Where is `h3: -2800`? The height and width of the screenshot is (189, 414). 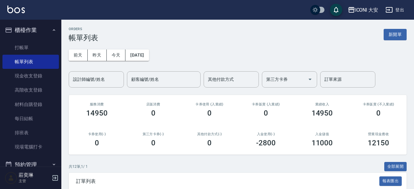 h3: -2800 is located at coordinates (266, 143).